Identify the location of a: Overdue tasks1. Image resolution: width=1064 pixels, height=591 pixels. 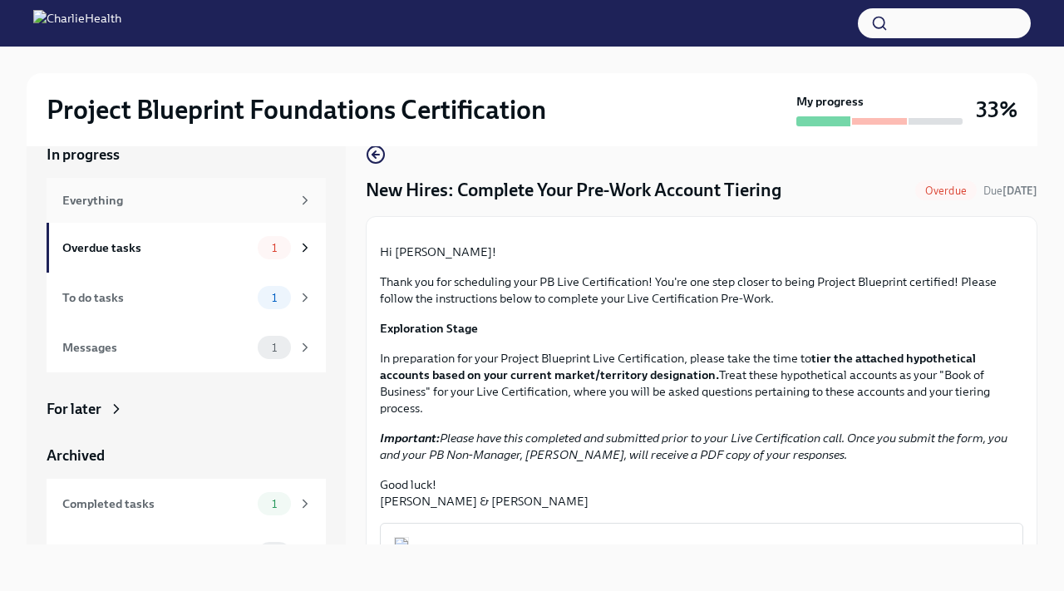
(186, 248).